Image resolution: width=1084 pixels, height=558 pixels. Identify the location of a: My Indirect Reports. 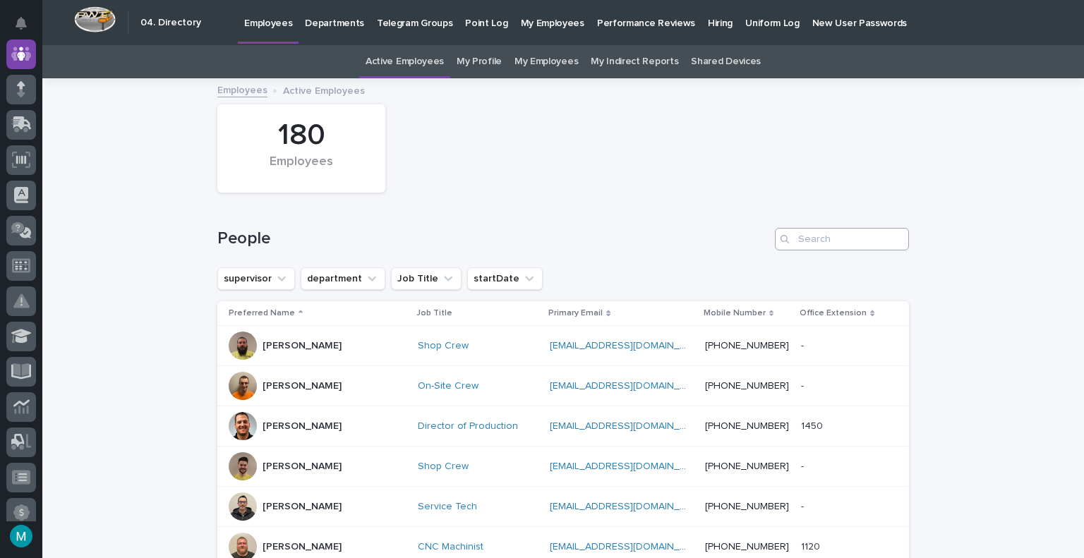
(635, 61).